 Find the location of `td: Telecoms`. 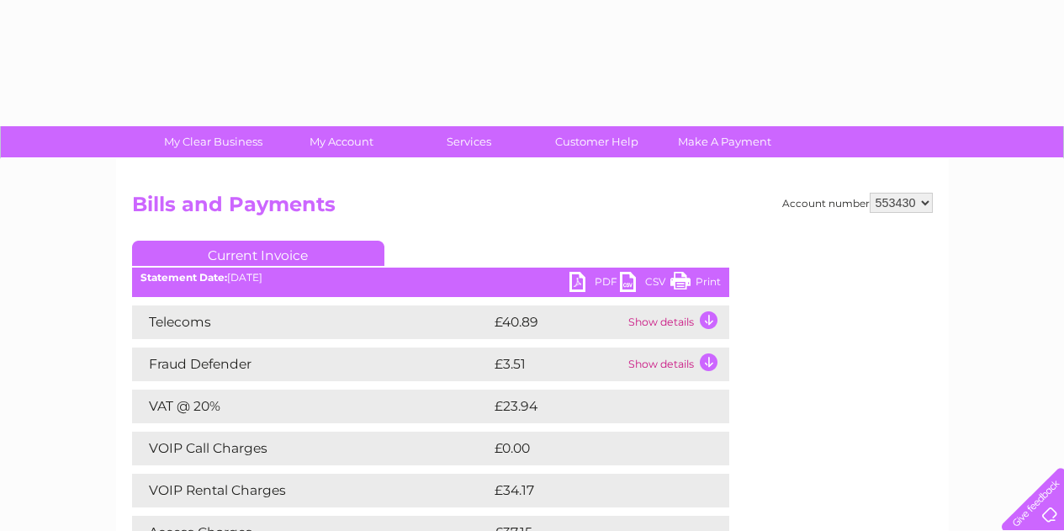

td: Telecoms is located at coordinates (311, 322).